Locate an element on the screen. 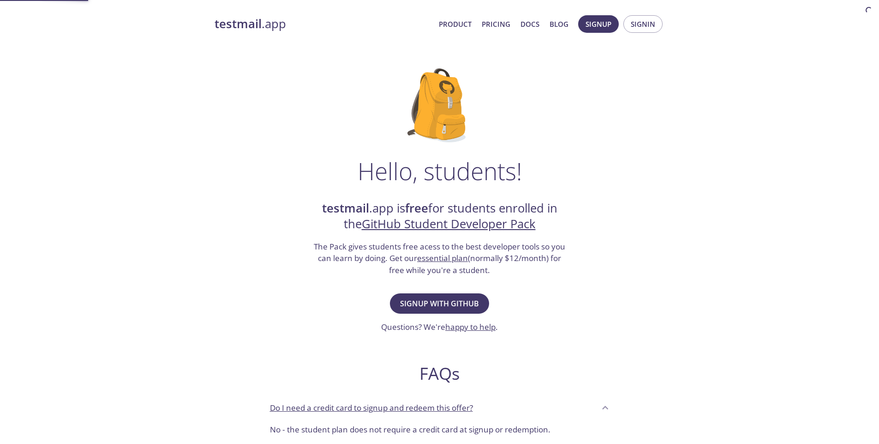  h2: FAQs is located at coordinates (440, 373).